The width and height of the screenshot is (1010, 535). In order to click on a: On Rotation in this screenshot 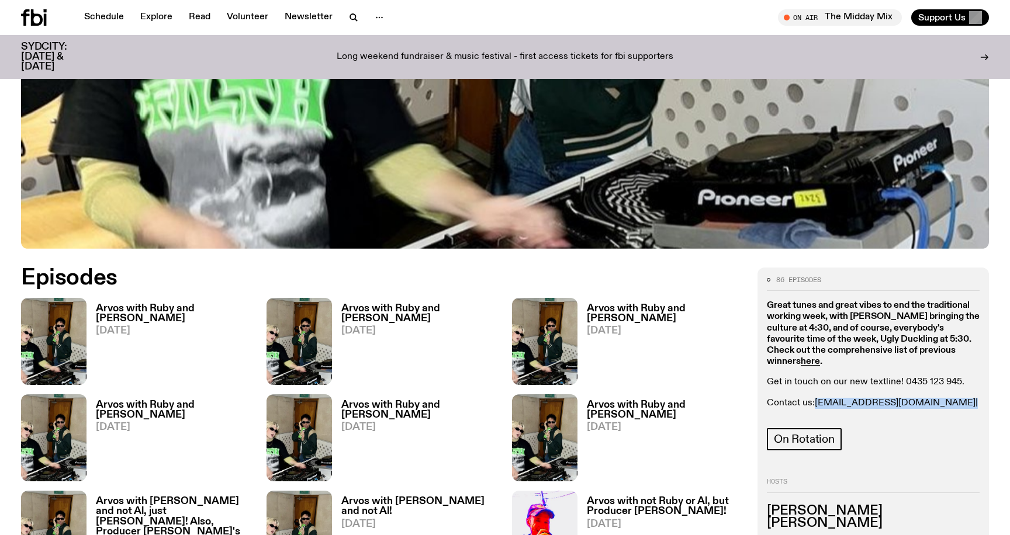, I will do `click(804, 439)`.